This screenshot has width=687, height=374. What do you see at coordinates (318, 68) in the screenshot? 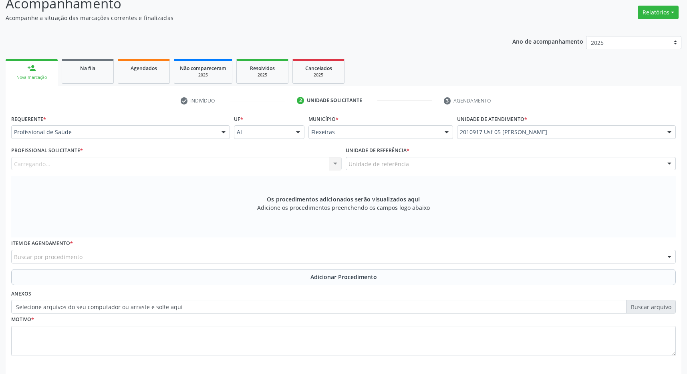
I see `span: Cancelados` at bounding box center [318, 68].